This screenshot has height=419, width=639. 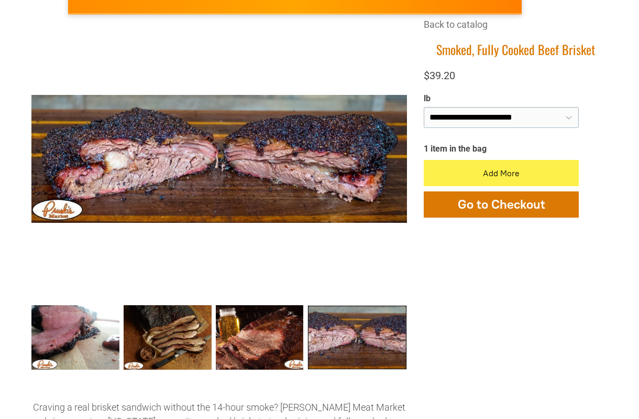 I want to click on div: Breadcrumbs, so click(x=516, y=29).